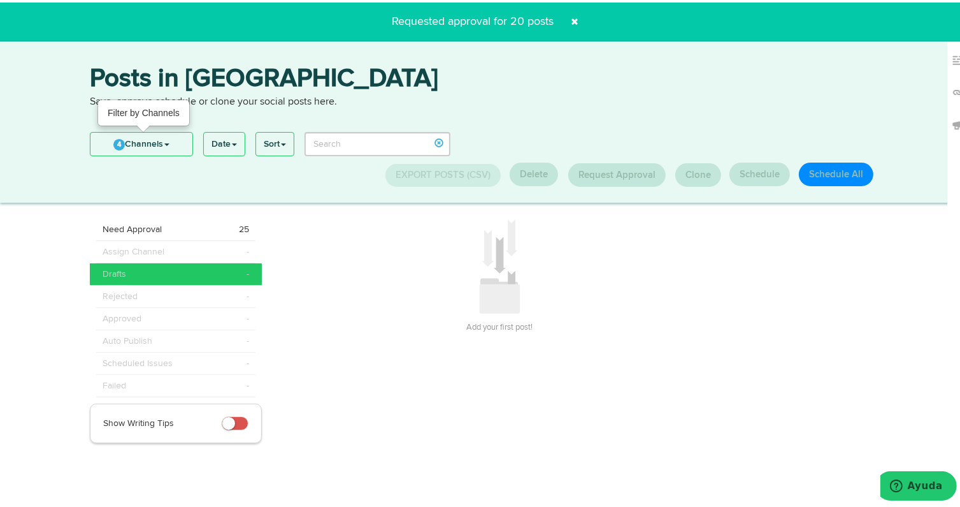  Describe the element at coordinates (45, 15) in the screenshot. I see `span: Ayuda` at that location.